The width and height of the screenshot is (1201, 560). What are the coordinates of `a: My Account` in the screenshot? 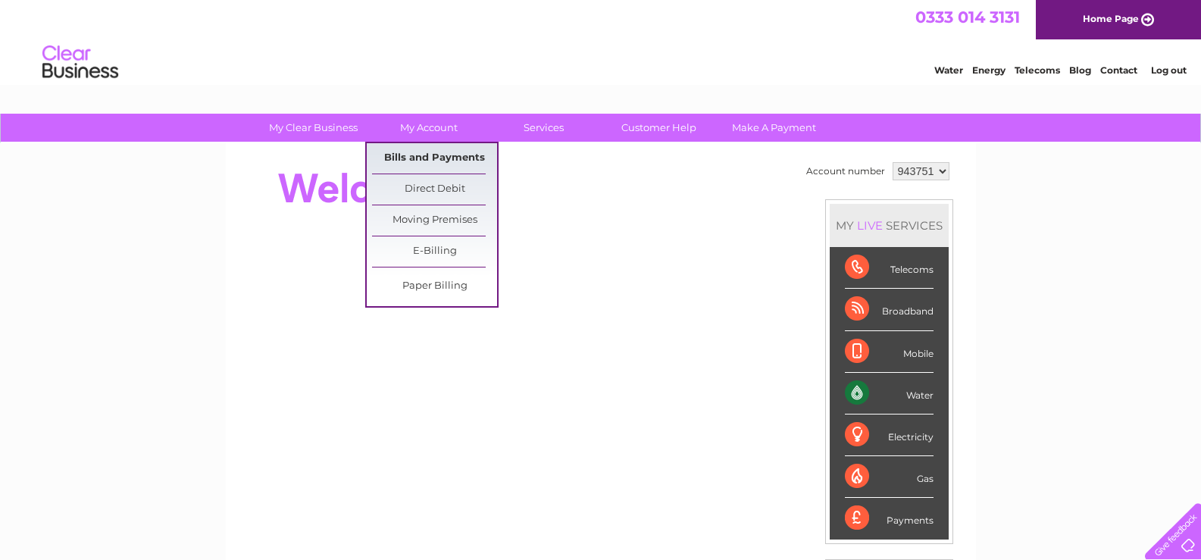 It's located at (428, 127).